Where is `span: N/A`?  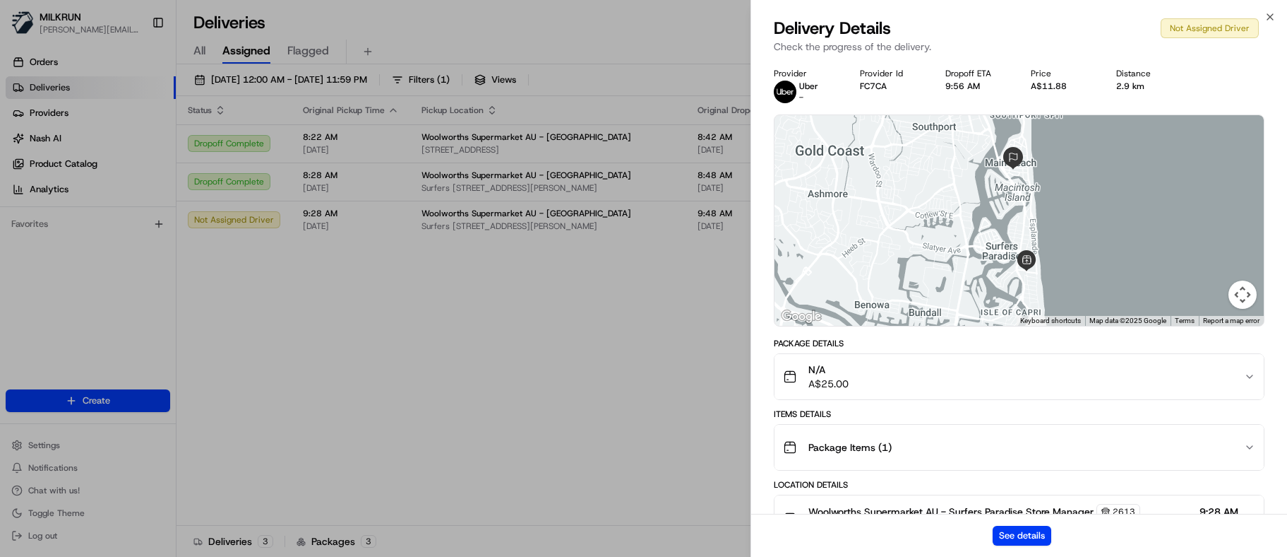 span: N/A is located at coordinates (828, 369).